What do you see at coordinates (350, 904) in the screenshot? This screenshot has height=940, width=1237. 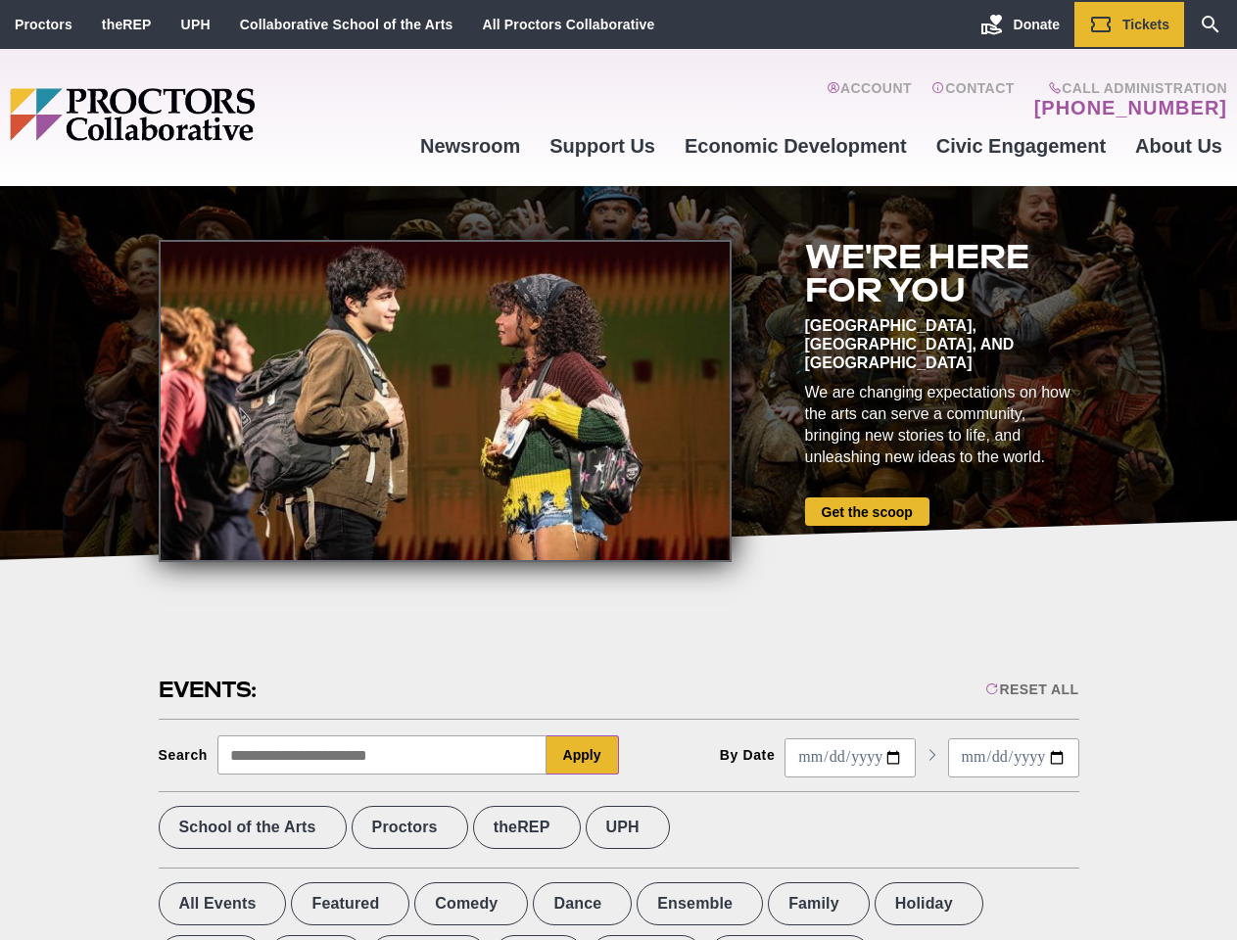 I see `label: Featured` at bounding box center [350, 904].